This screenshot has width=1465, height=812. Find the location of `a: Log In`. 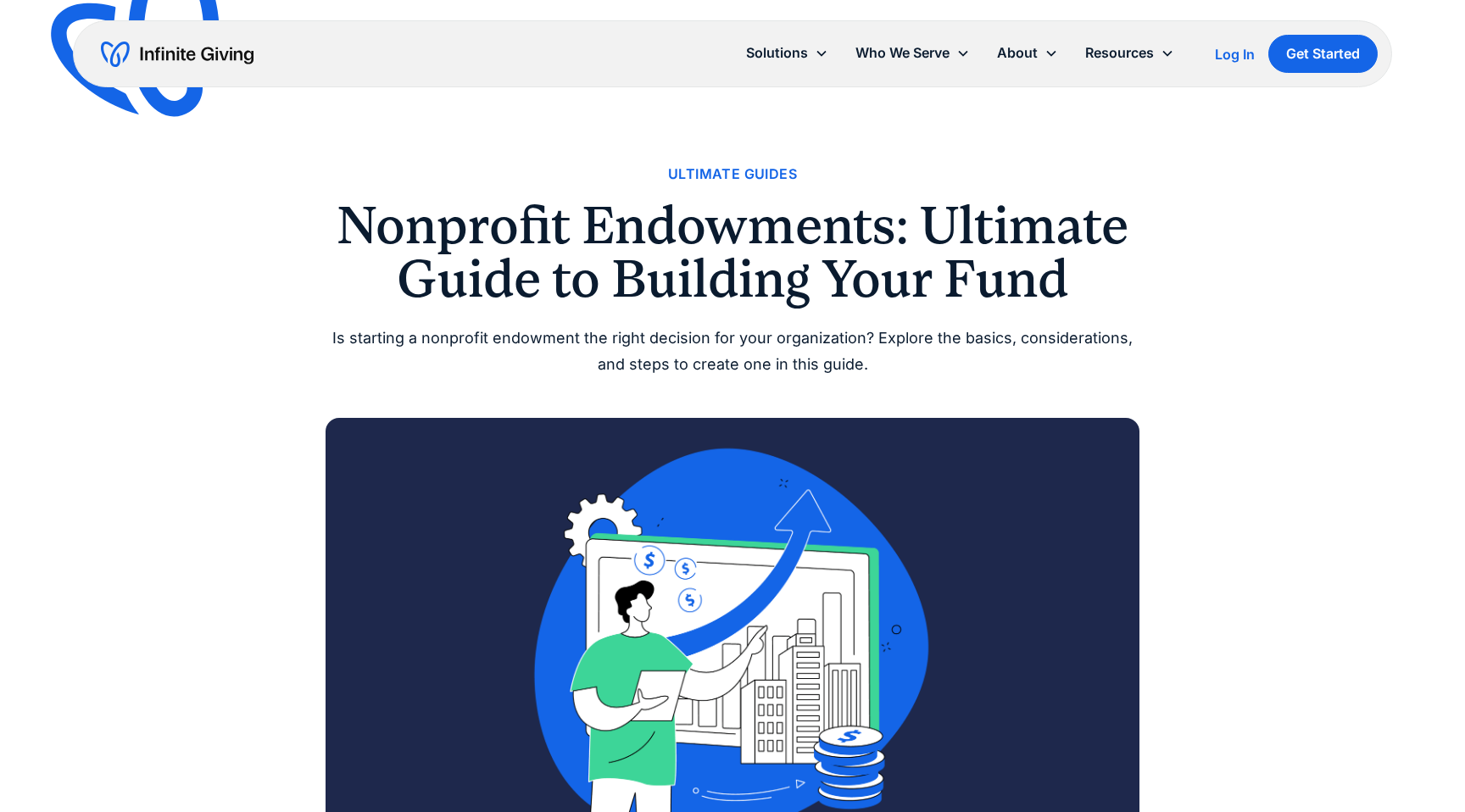

a: Log In is located at coordinates (1234, 54).